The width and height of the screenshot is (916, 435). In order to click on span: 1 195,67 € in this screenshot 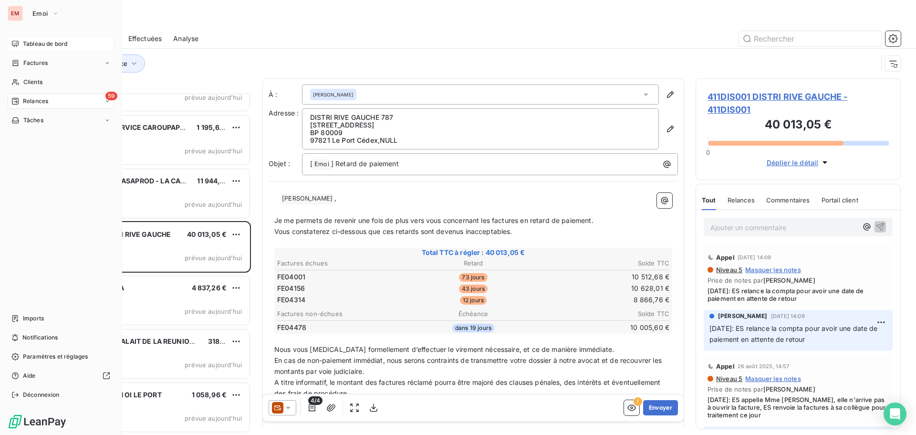, I will do `click(213, 127)`.